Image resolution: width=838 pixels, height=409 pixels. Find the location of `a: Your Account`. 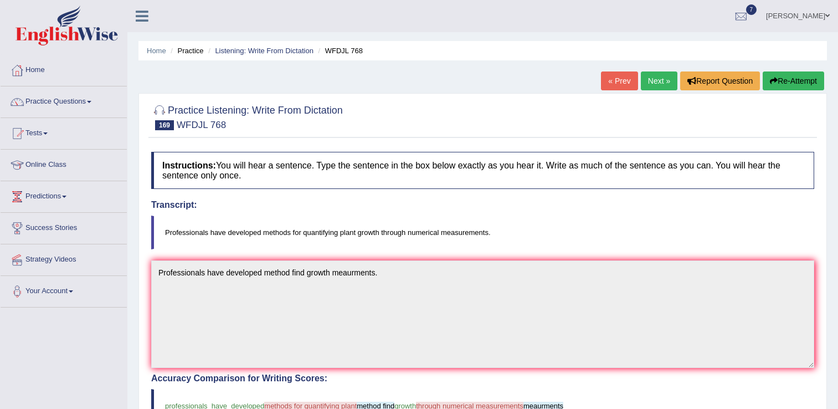

a: Your Account is located at coordinates (64, 290).